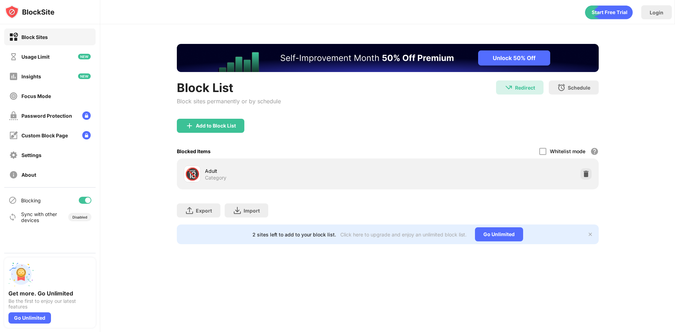  I want to click on div: Adult, so click(296, 171).